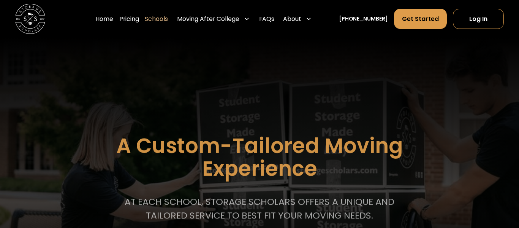  Describe the element at coordinates (260, 157) in the screenshot. I see `h1: A Custom-Tailored Moving Experience` at that location.